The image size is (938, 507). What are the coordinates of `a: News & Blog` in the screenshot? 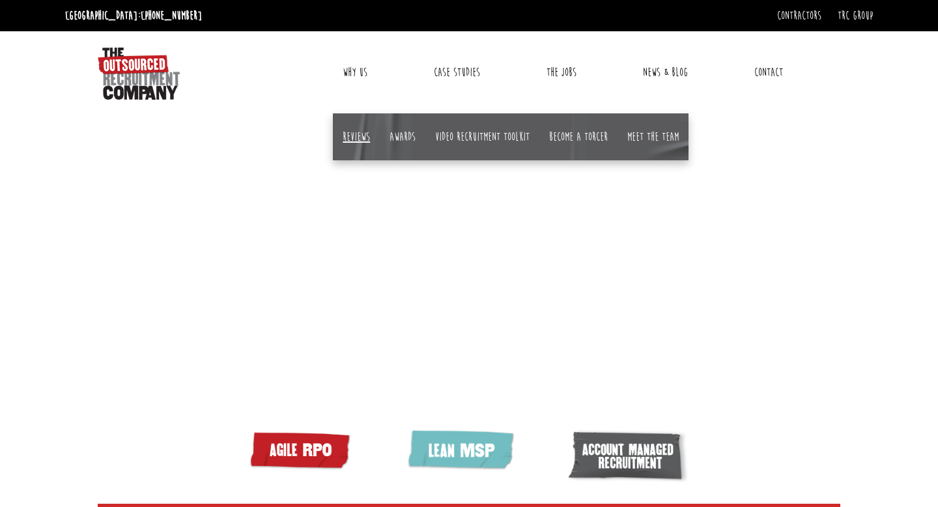 It's located at (665, 72).